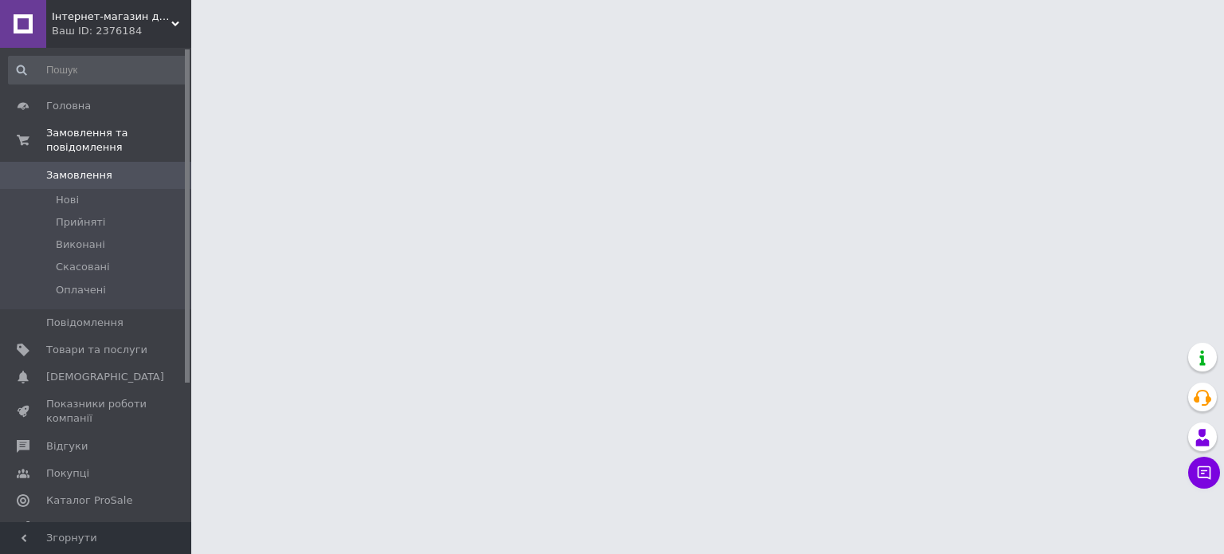 Image resolution: width=1224 pixels, height=554 pixels. Describe the element at coordinates (67, 200) in the screenshot. I see `span: Нові` at that location.